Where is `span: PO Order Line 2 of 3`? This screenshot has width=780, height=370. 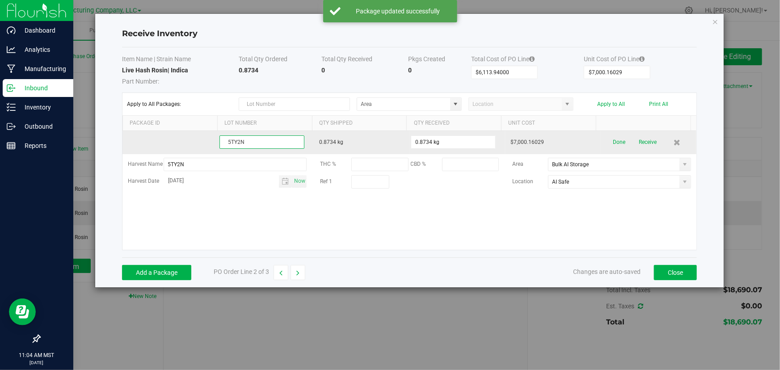
span: PO Order Line 2 of 3 is located at coordinates (241, 272).